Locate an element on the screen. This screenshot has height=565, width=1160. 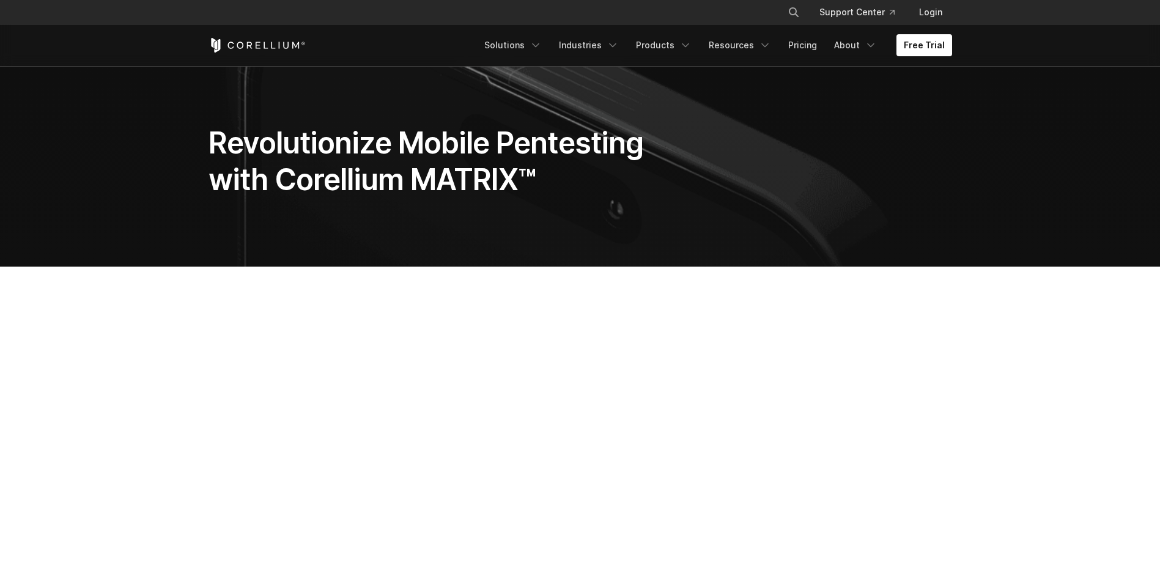
a: About is located at coordinates (856, 45).